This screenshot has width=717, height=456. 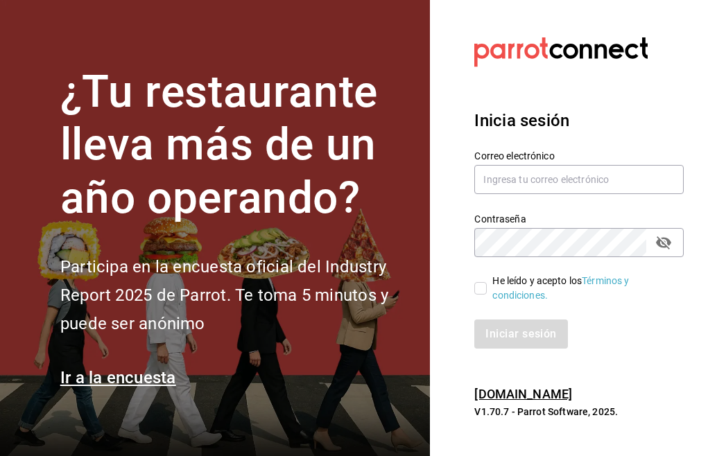 I want to click on input: Ingresa tu correo electrónico, so click(x=579, y=180).